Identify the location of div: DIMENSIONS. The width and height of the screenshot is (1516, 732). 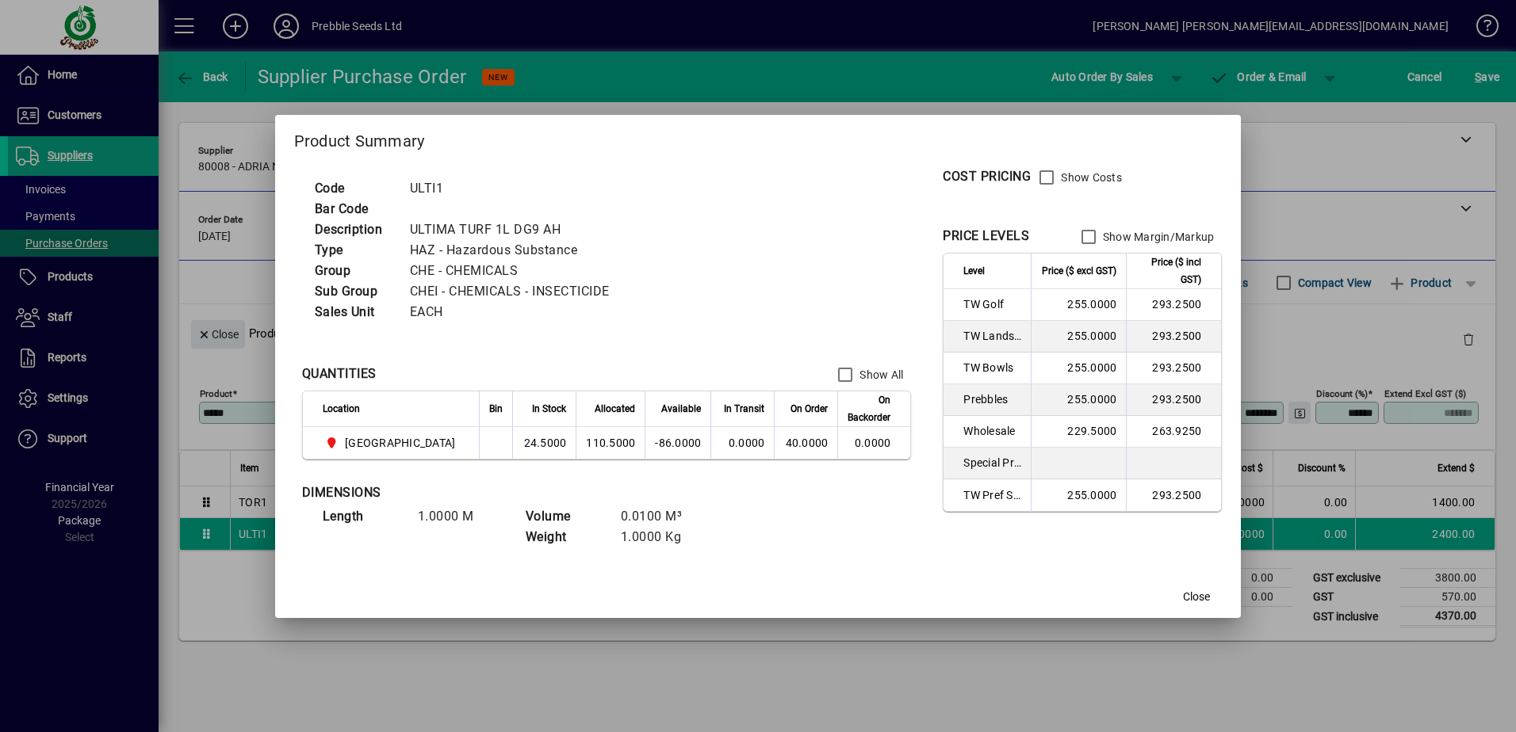
(500, 493).